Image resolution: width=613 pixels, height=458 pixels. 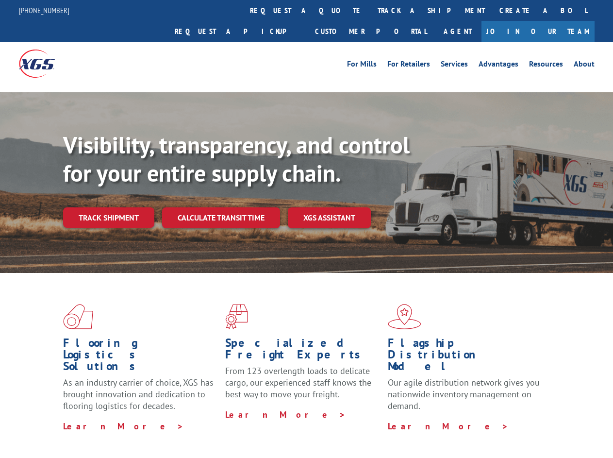 What do you see at coordinates (109, 217) in the screenshot?
I see `a: Track shipment` at bounding box center [109, 217].